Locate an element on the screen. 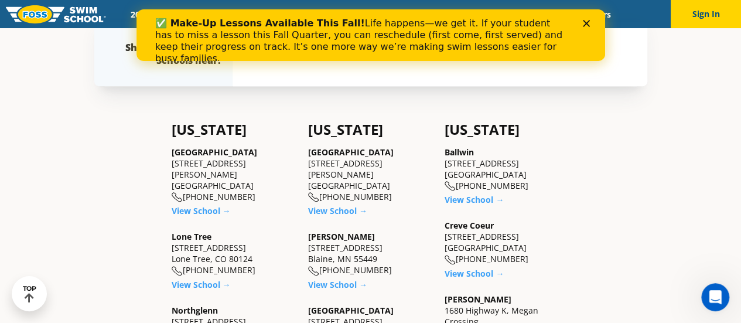 The width and height of the screenshot is (741, 323). a: Ballwin is located at coordinates (459, 152).